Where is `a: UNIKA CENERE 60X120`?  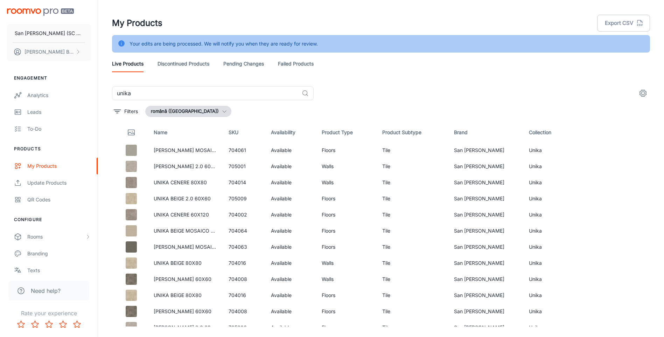 a: UNIKA CENERE 60X120 is located at coordinates (181, 214).